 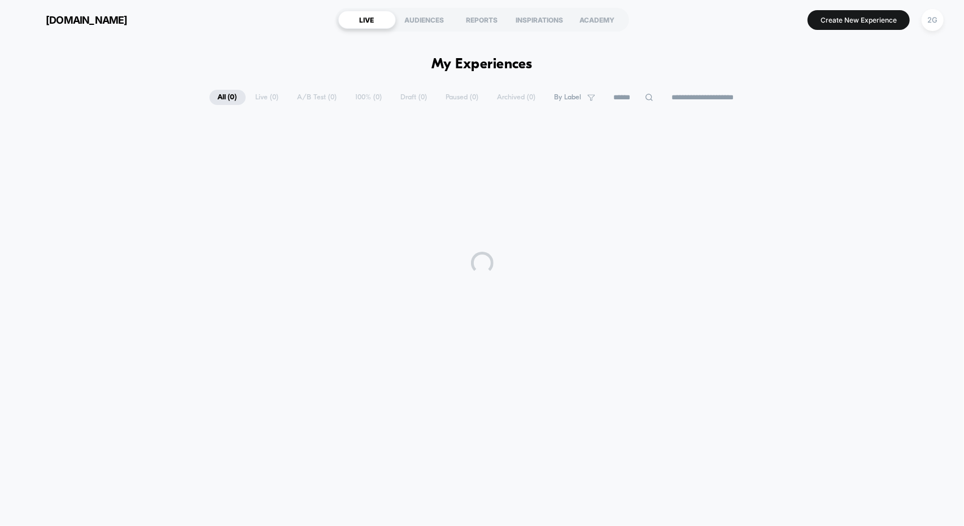 What do you see at coordinates (568, 97) in the screenshot?
I see `span: By Label` at bounding box center [568, 97].